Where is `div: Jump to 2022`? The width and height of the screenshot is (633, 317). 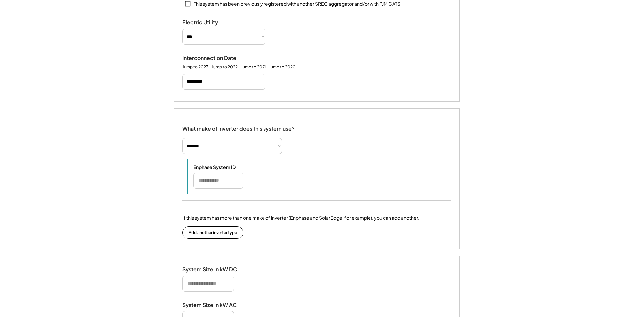 div: Jump to 2022 is located at coordinates (225, 67).